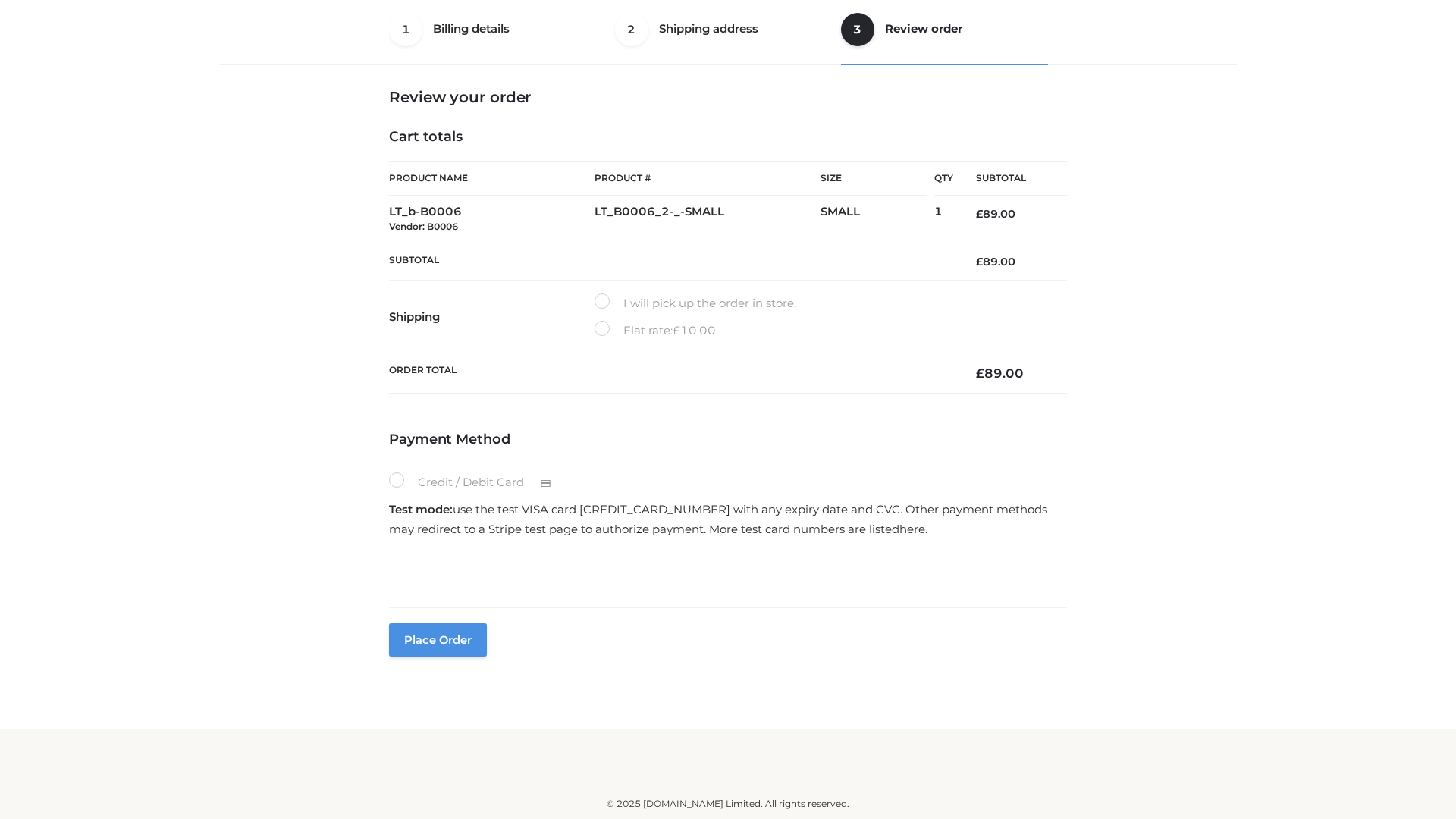 The height and width of the screenshot is (819, 1456). Describe the element at coordinates (491, 220) in the screenshot. I see `td: LT_b-B0006` at that location.